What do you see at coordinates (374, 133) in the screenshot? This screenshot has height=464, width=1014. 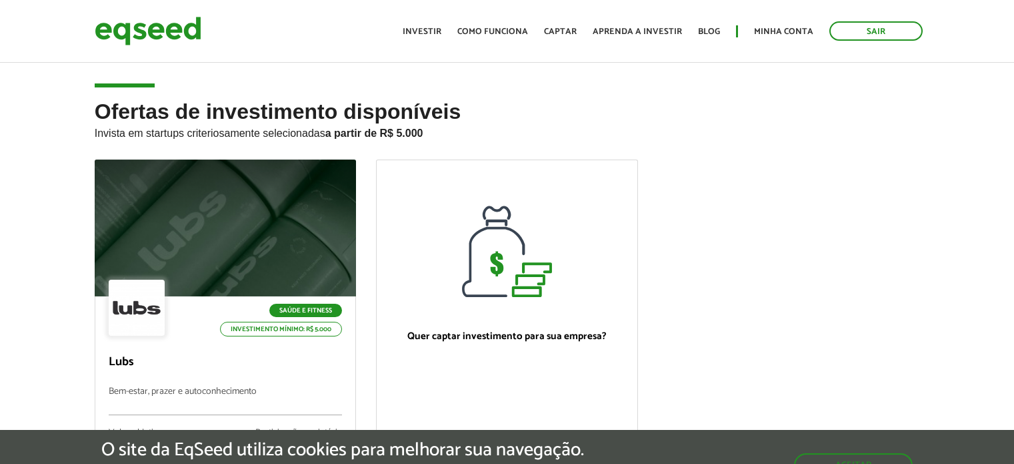 I see `strong: a partir de R$ 5.000` at bounding box center [374, 133].